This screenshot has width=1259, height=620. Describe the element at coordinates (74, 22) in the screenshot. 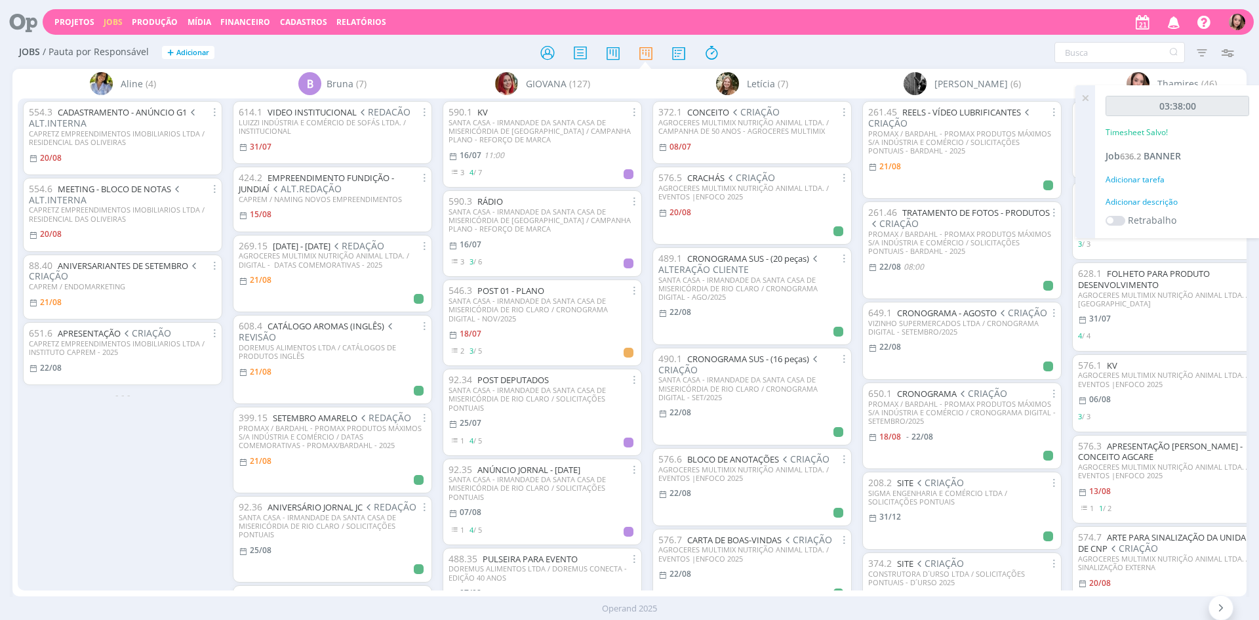

I see `button: Projetos` at that location.